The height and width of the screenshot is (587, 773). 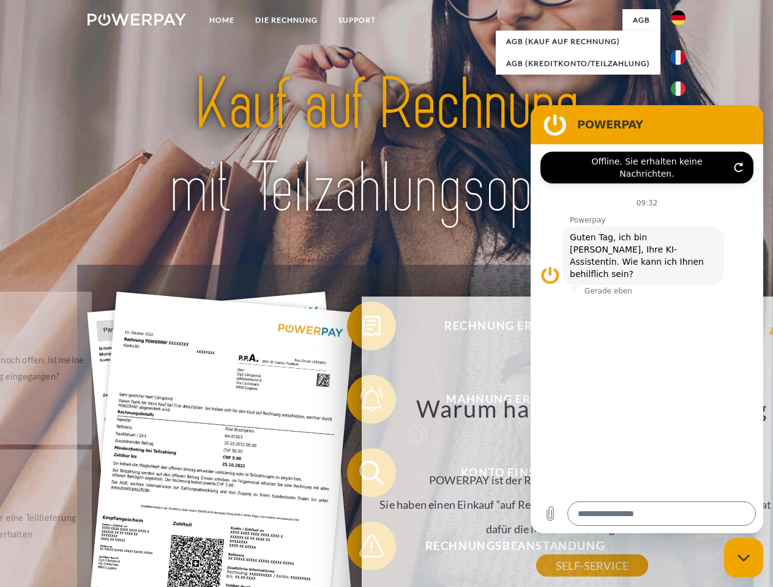 What do you see at coordinates (208, 62) in the screenshot?
I see `button: Verbindung aktualisieren` at bounding box center [208, 62].